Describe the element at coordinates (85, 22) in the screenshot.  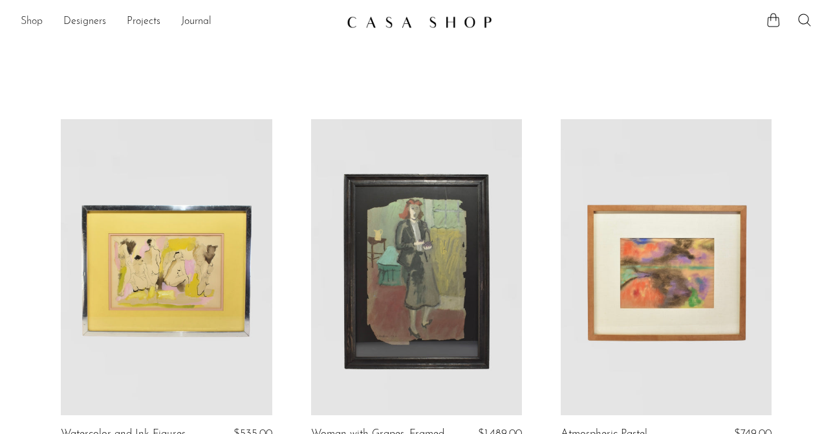
I see `a: Designers` at that location.